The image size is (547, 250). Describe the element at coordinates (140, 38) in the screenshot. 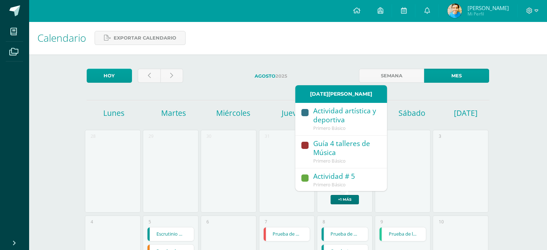

I see `a: Exportar calendario` at that location.